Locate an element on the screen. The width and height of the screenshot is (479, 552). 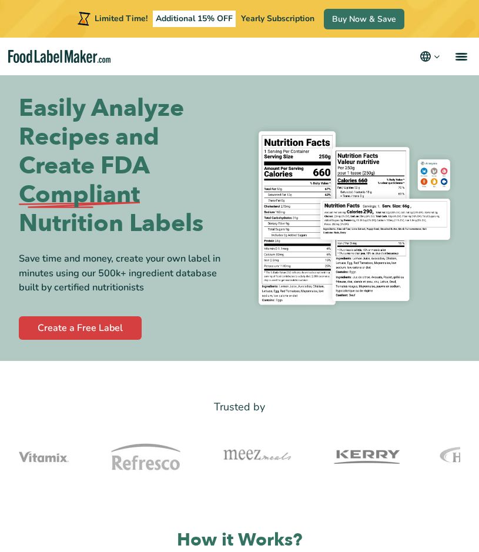
button: Change language is located at coordinates (430, 56).